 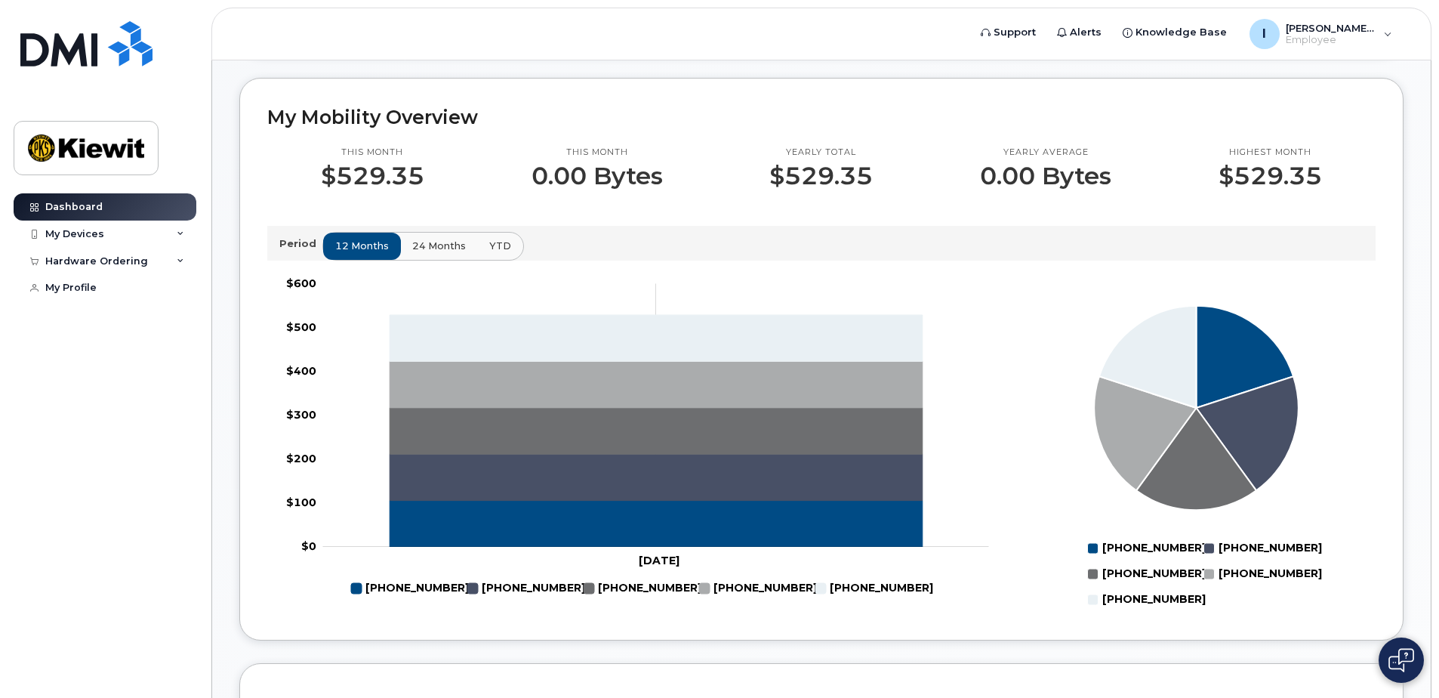 What do you see at coordinates (1015, 32) in the screenshot?
I see `span: Support` at bounding box center [1015, 32].